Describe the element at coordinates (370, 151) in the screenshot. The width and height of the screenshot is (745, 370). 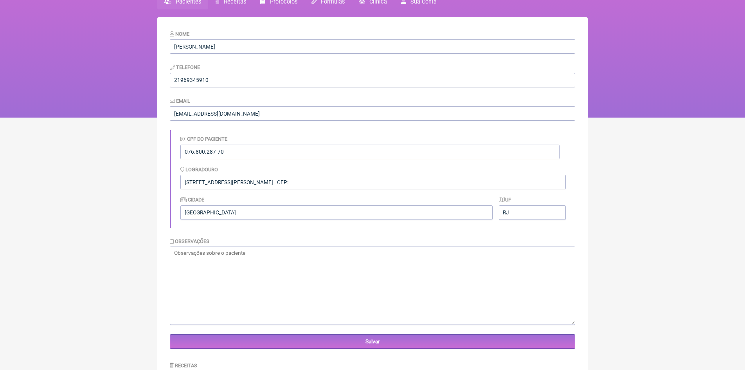
I see `input: Identificação do Paciente` at that location.